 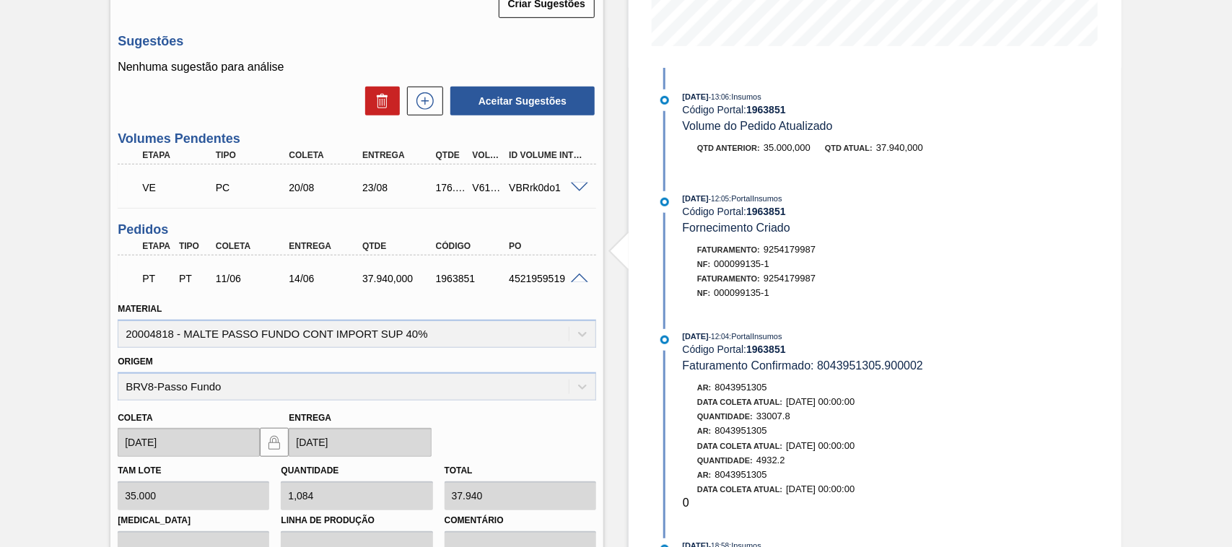 What do you see at coordinates (719, 336) in the screenshot?
I see `span: - 12:04` at bounding box center [719, 336].